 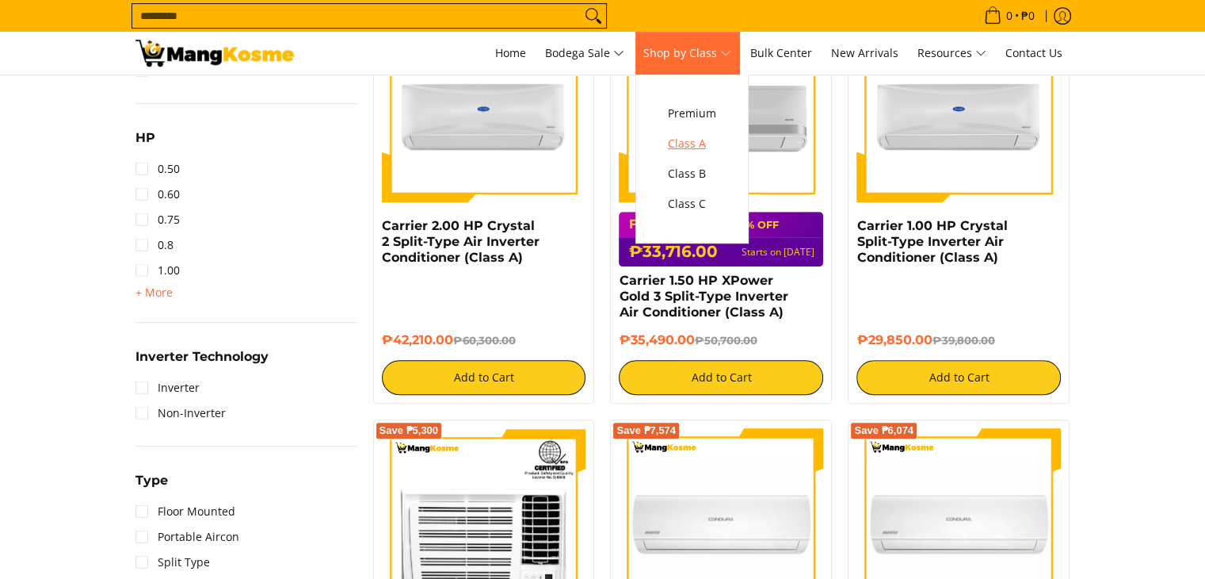 What do you see at coordinates (585, 53) in the screenshot?
I see `span: Bodega Sale` at bounding box center [585, 53].